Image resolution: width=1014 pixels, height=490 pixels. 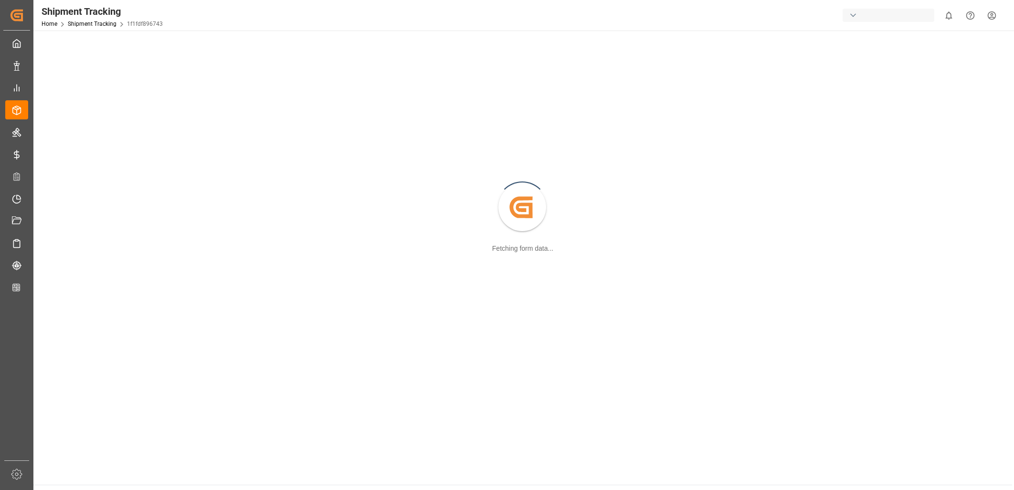 What do you see at coordinates (102, 11) in the screenshot?
I see `div: Shipment Tracking` at bounding box center [102, 11].